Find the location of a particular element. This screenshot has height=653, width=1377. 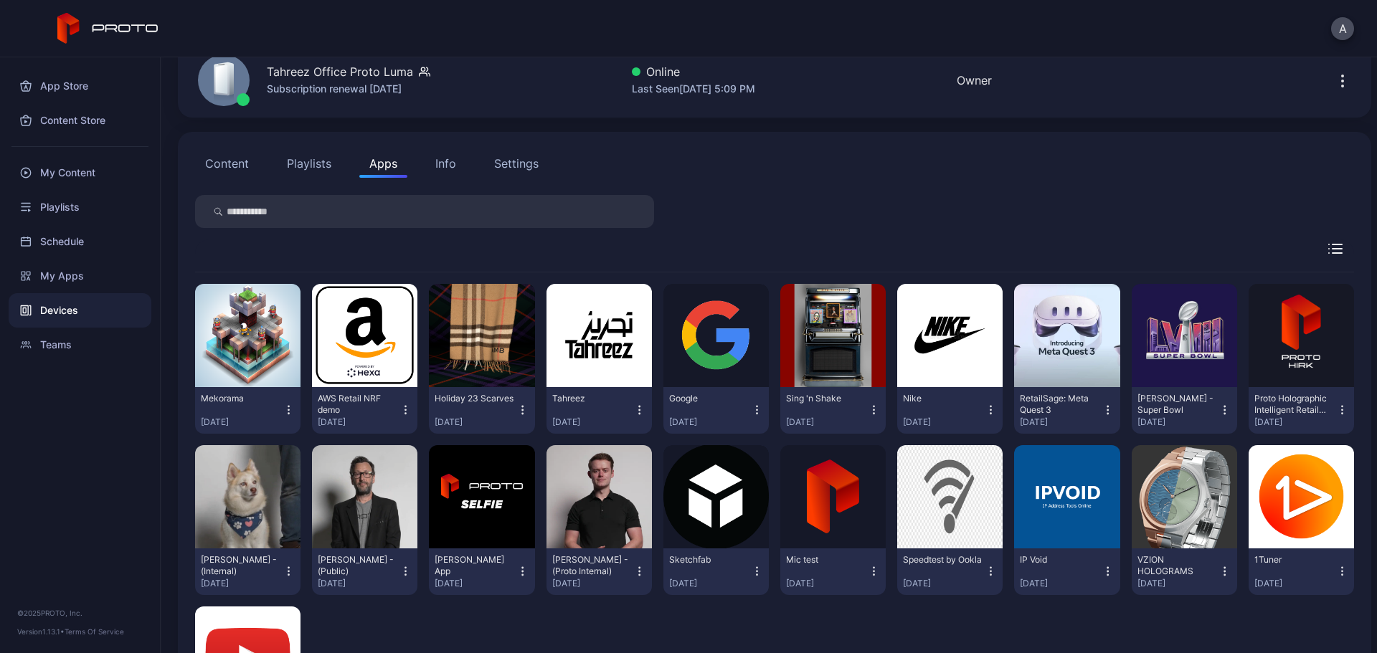

a: Playlists is located at coordinates (80, 207).